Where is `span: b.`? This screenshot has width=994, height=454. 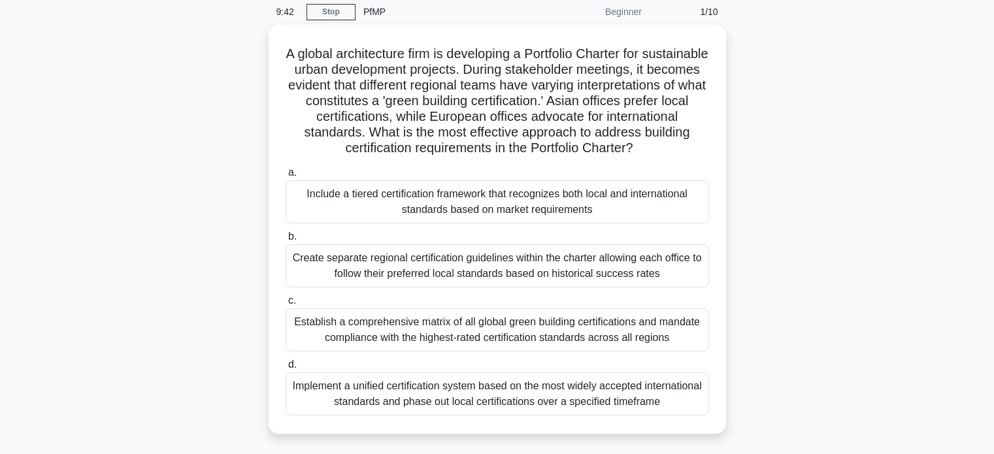
span: b. is located at coordinates (292, 236).